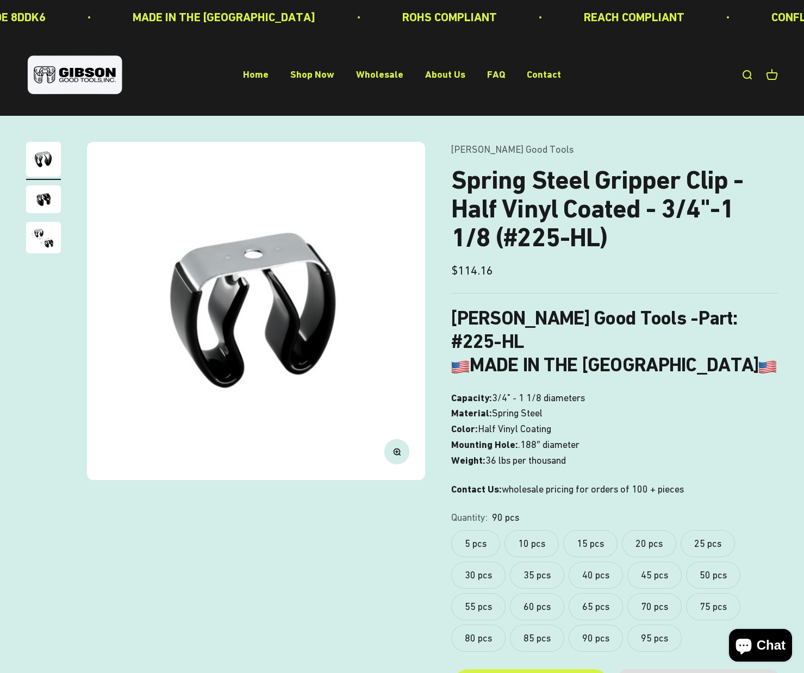 The height and width of the screenshot is (673, 804). Describe the element at coordinates (761, 647) in the screenshot. I see `inbox-online-store-chat: Shopify online store chat` at that location.